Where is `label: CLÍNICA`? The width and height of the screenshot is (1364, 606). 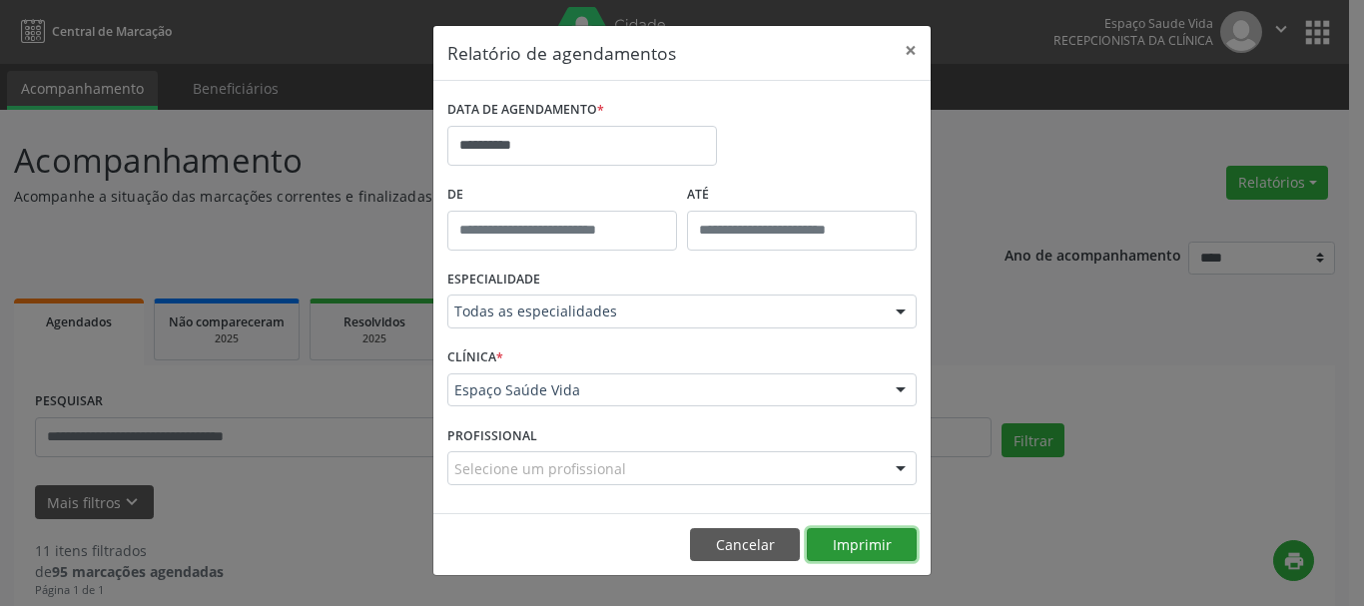 label: CLÍNICA is located at coordinates (475, 357).